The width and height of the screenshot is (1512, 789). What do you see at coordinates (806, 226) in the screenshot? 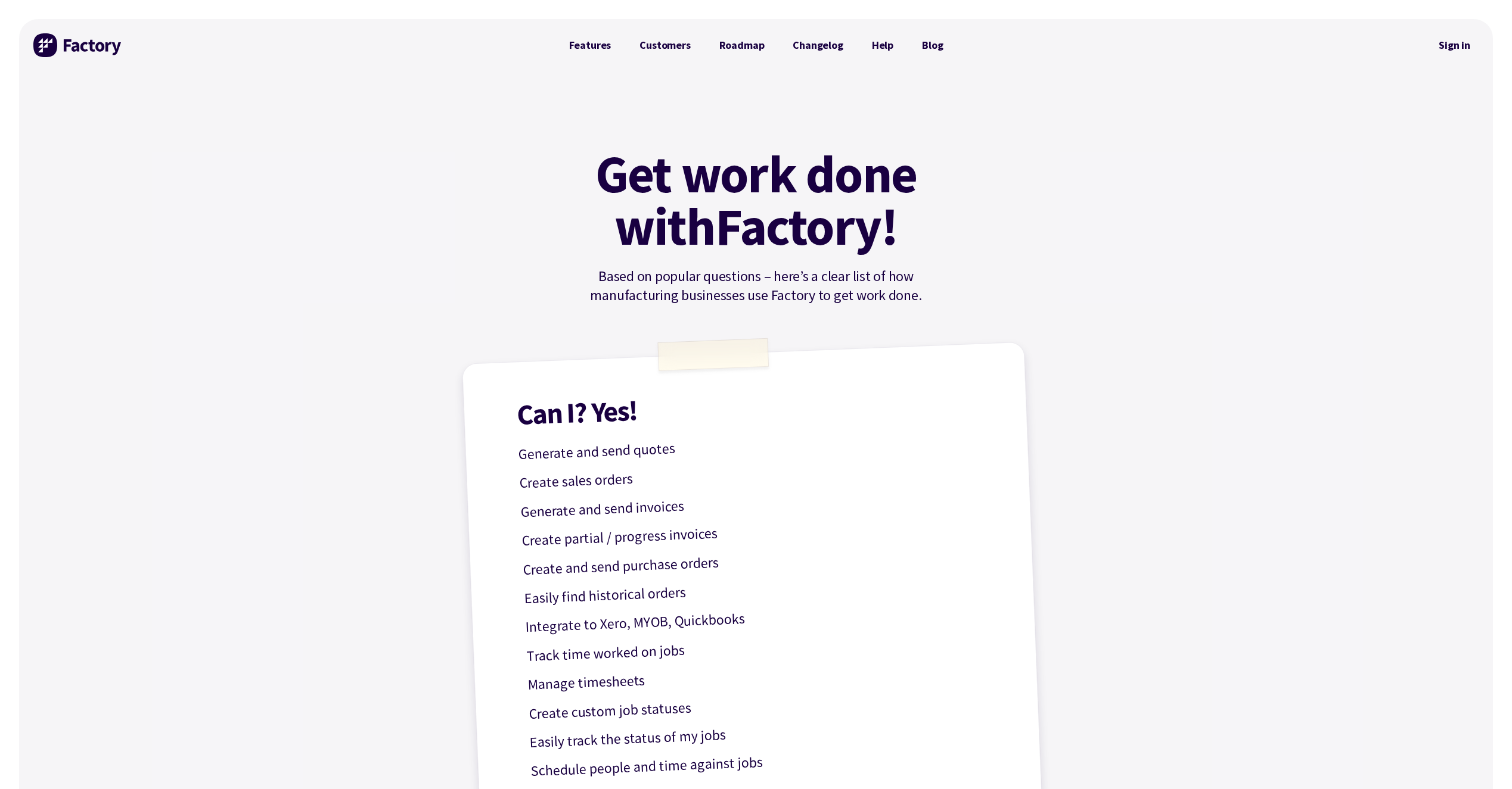
I see `mark: Factory!` at bounding box center [806, 226].